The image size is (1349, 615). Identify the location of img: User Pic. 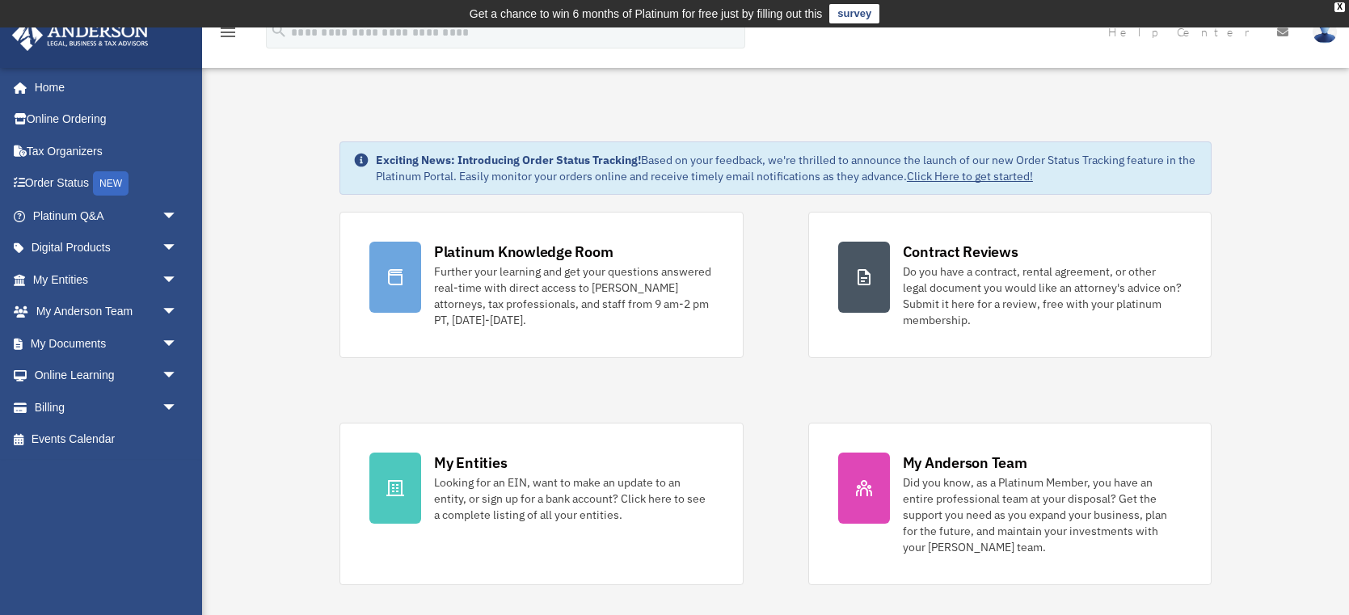
(1325, 32).